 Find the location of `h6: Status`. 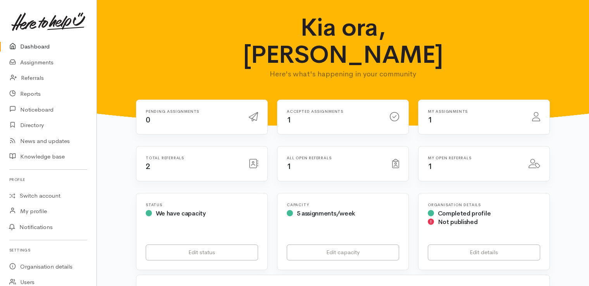

h6: Status is located at coordinates (202, 204).